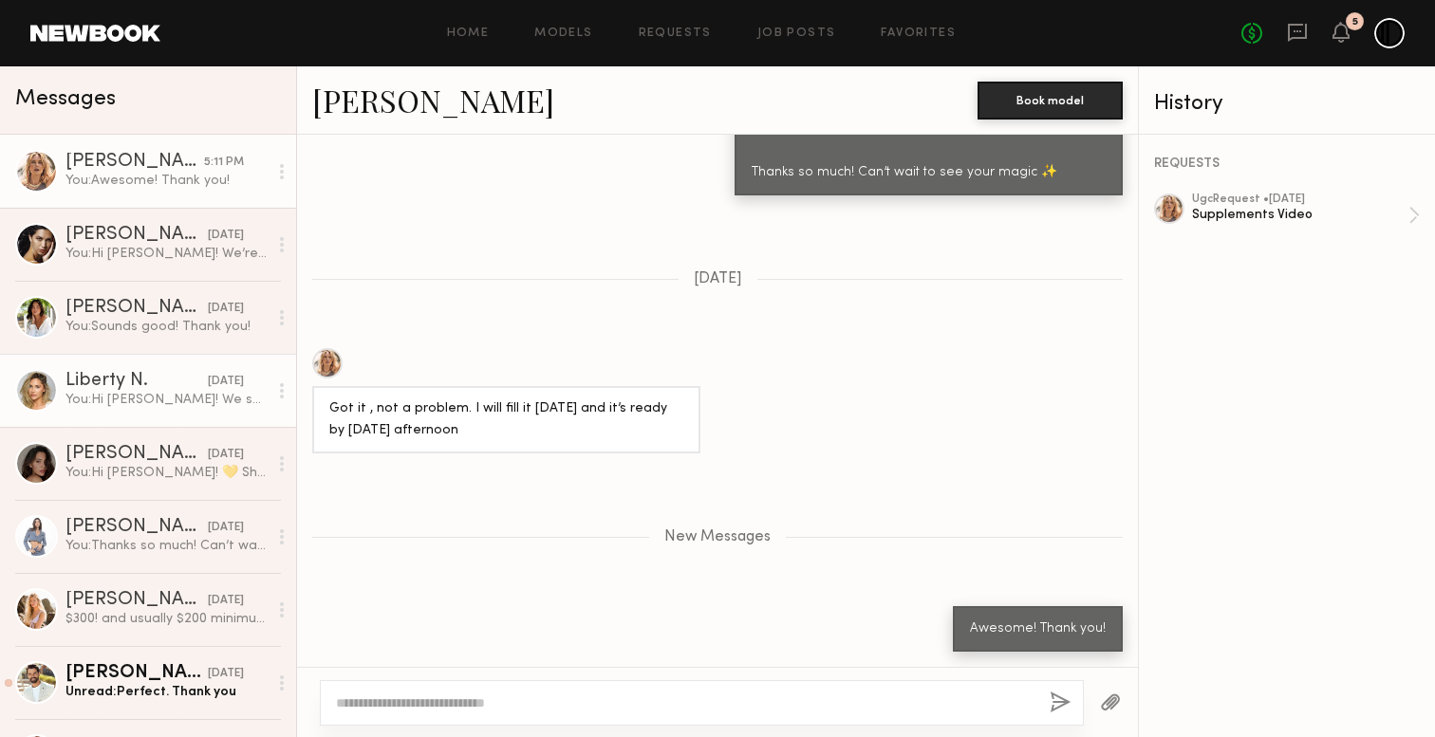 This screenshot has width=1435, height=737. I want to click on span: New Messages, so click(718, 537).